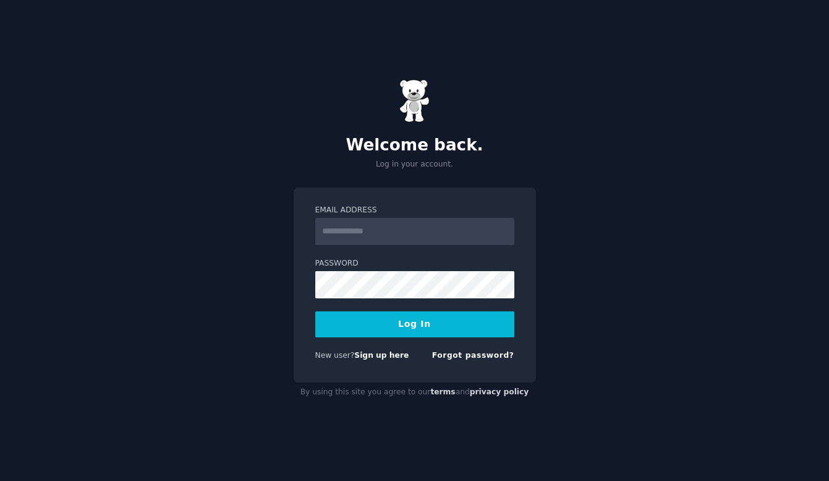 This screenshot has height=481, width=829. I want to click on span: New user?, so click(335, 355).